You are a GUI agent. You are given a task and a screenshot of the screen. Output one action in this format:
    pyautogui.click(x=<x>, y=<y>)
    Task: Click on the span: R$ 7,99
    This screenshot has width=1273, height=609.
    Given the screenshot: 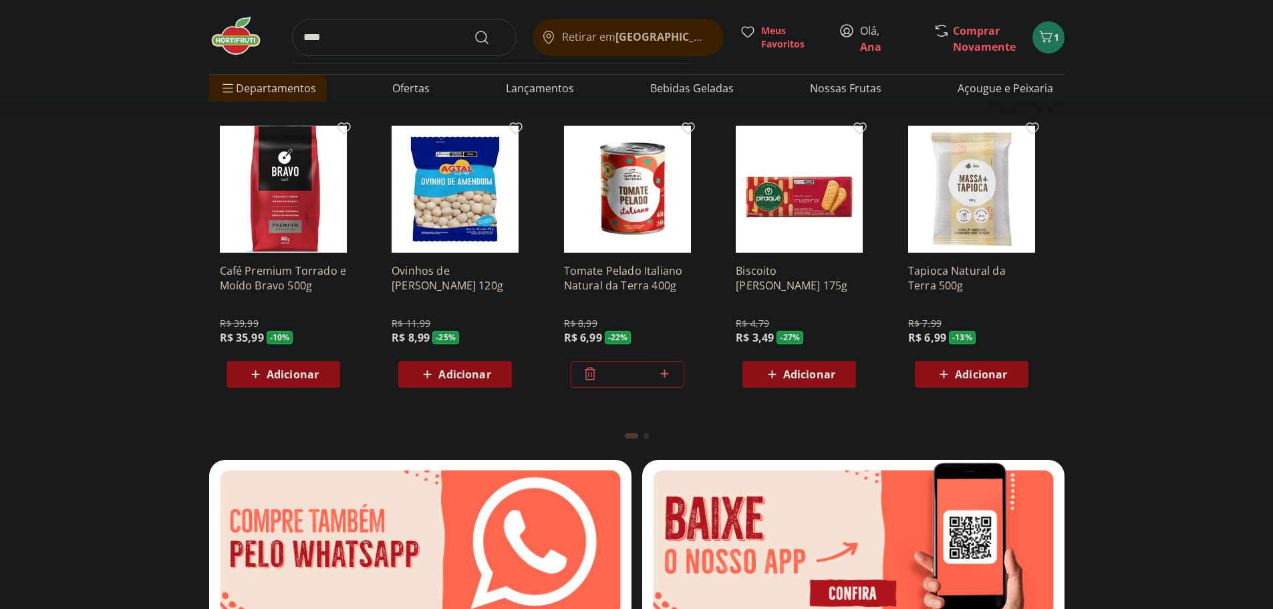 What is the action you would take?
    pyautogui.click(x=925, y=323)
    